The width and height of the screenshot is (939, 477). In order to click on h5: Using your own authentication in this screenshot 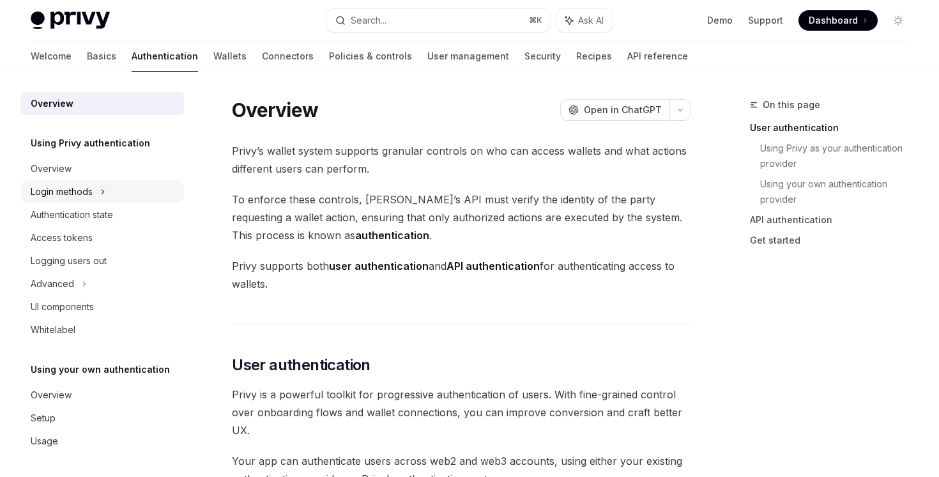, I will do `click(100, 369)`.